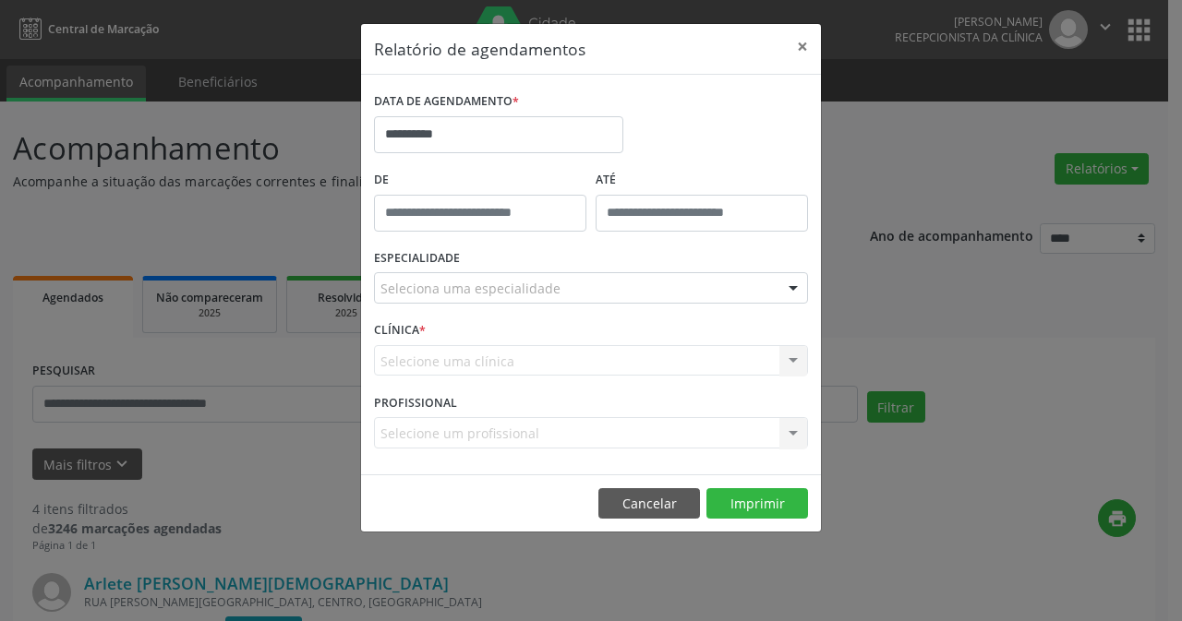  What do you see at coordinates (757, 504) in the screenshot?
I see `button: Imprimir` at bounding box center [757, 504].